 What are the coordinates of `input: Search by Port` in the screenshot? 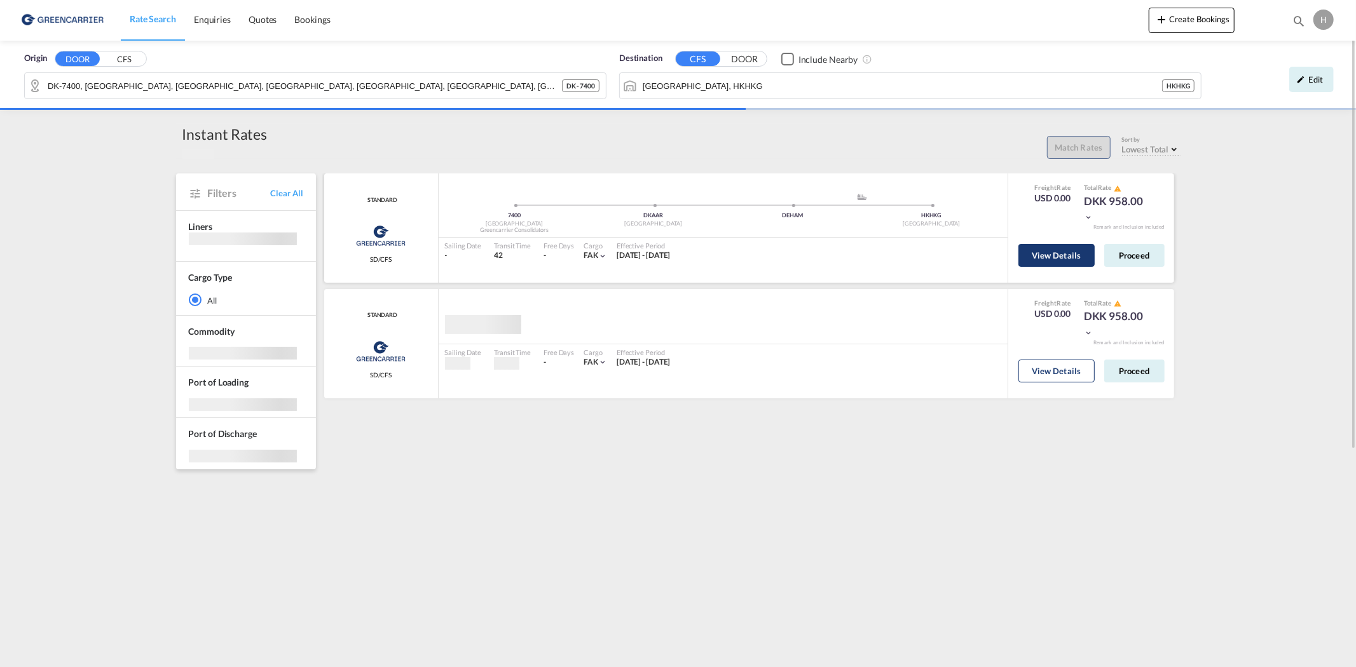 It's located at (902, 86).